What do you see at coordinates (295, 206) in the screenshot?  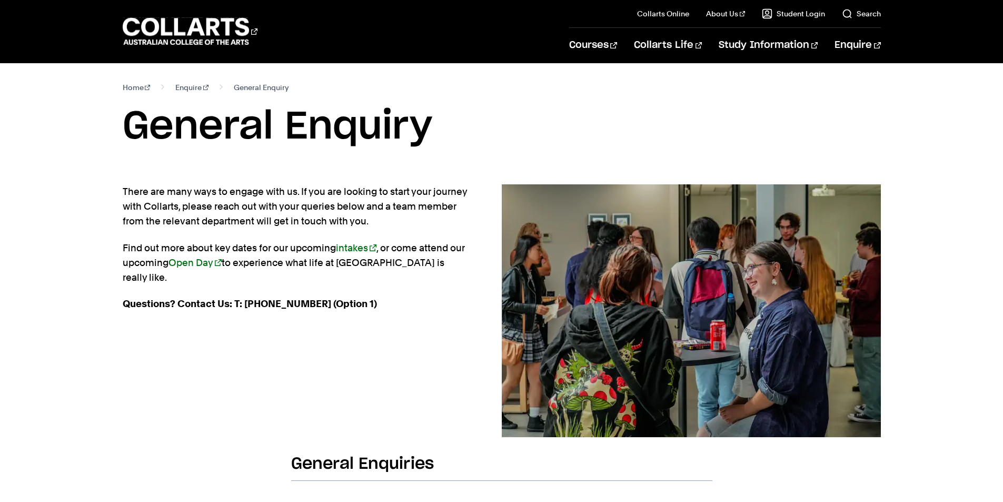 I see `p: There are many ways to engage with us. If you are looking to start your journey with Collarts, pl...` at bounding box center [295, 206].